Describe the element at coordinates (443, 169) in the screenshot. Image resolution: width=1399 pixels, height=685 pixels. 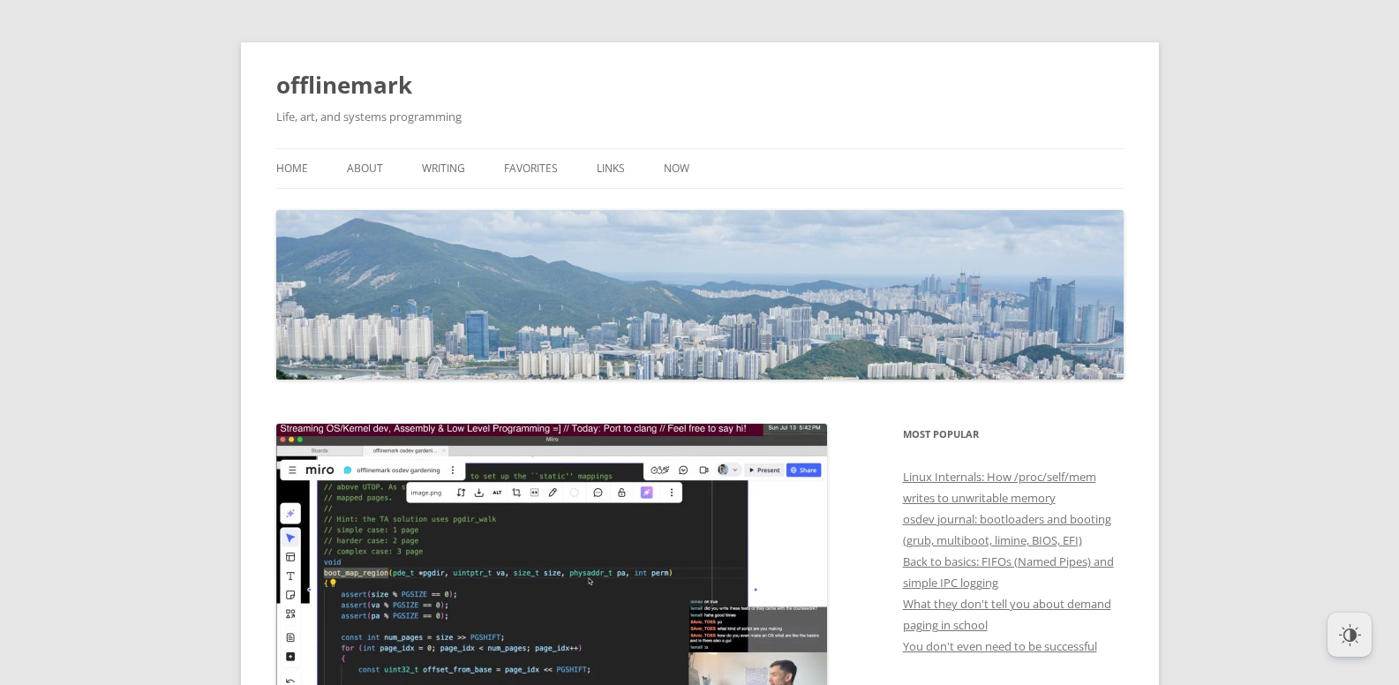
I see `a: Writing` at that location.